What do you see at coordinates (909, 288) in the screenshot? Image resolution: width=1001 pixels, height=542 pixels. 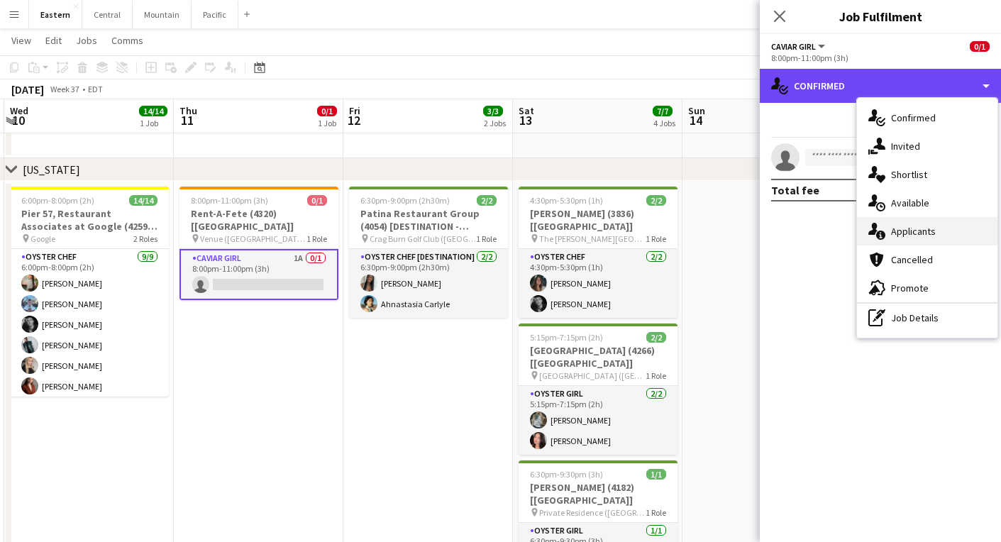 I see `span: Promote` at bounding box center [909, 288].